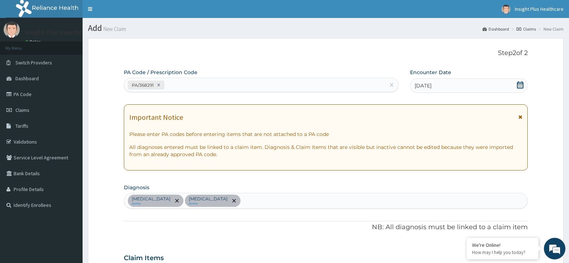 Image resolution: width=569 pixels, height=263 pixels. I want to click on div: PA/368291, so click(142, 85).